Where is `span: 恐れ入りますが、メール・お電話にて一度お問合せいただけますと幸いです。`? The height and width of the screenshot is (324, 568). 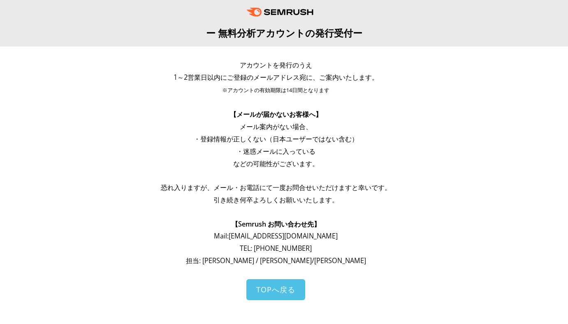 span: 恐れ入りますが、メール・お電話にて一度お問合せいただけますと幸いです。 is located at coordinates (276, 188).